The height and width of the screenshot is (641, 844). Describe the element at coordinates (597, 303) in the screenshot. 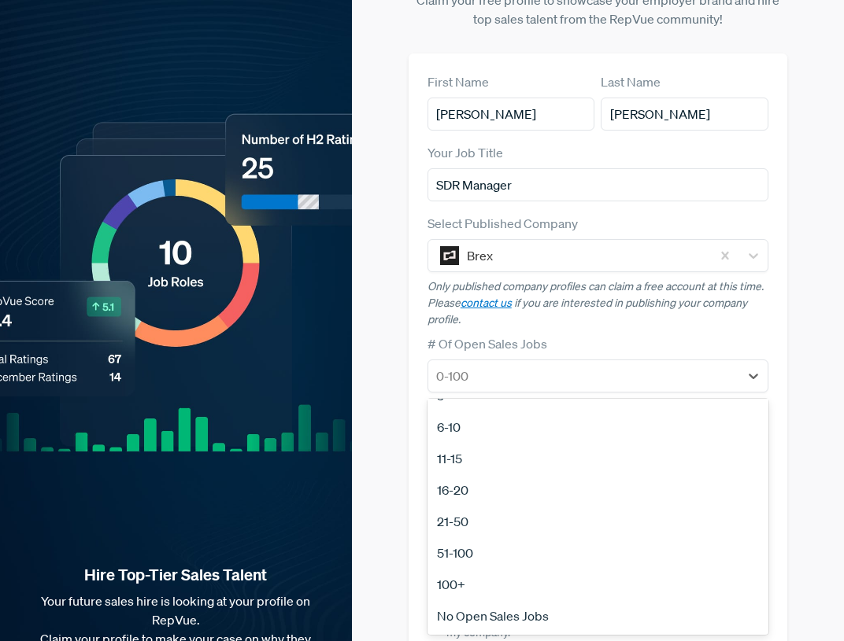

I see `p: Only published company profiles can claim a free account at this time. Please if you are interest...` at that location.